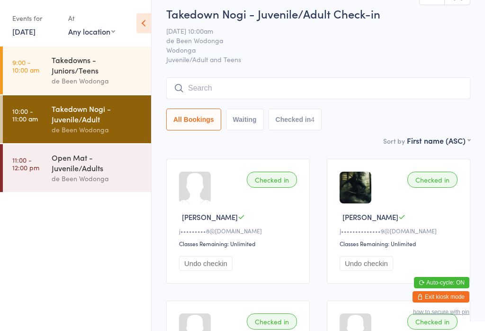 The image size is (485, 331). Describe the element at coordinates (355, 187) in the screenshot. I see `img: image1744015855.png` at that location.